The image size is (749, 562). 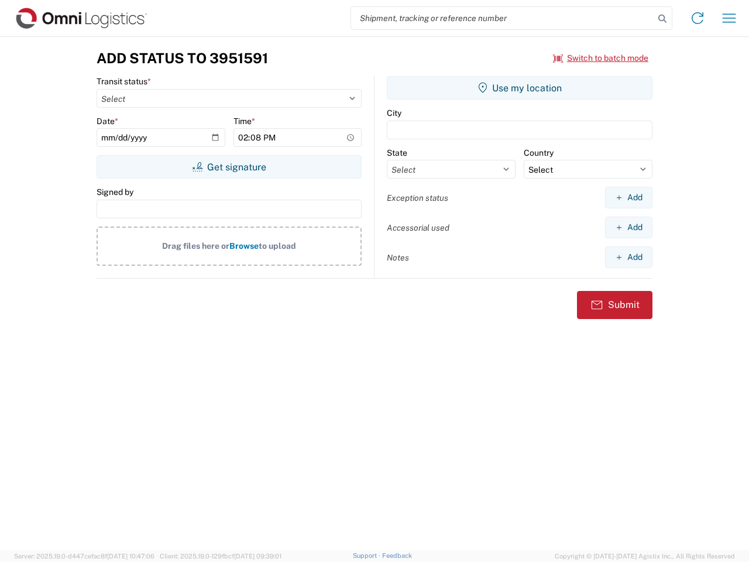 What do you see at coordinates (615, 305) in the screenshot?
I see `button: Submit` at bounding box center [615, 305].